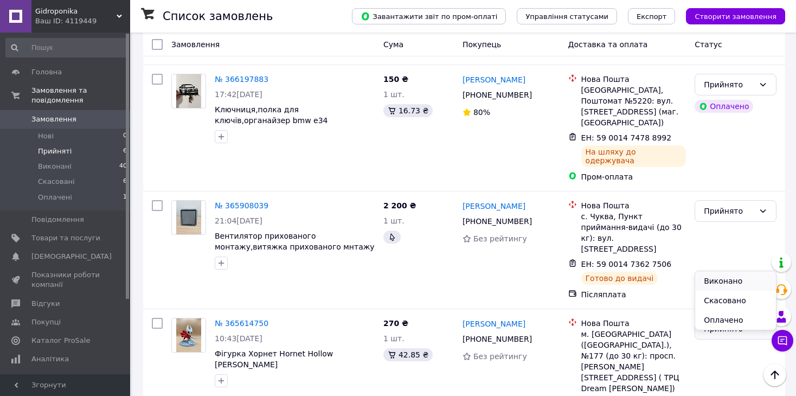 Image resolution: width=796 pixels, height=396 pixels. Describe the element at coordinates (294, 241) in the screenshot. I see `a: Вентилятор прихованого монтажу,витяжка прихованого мнтажу` at that location.